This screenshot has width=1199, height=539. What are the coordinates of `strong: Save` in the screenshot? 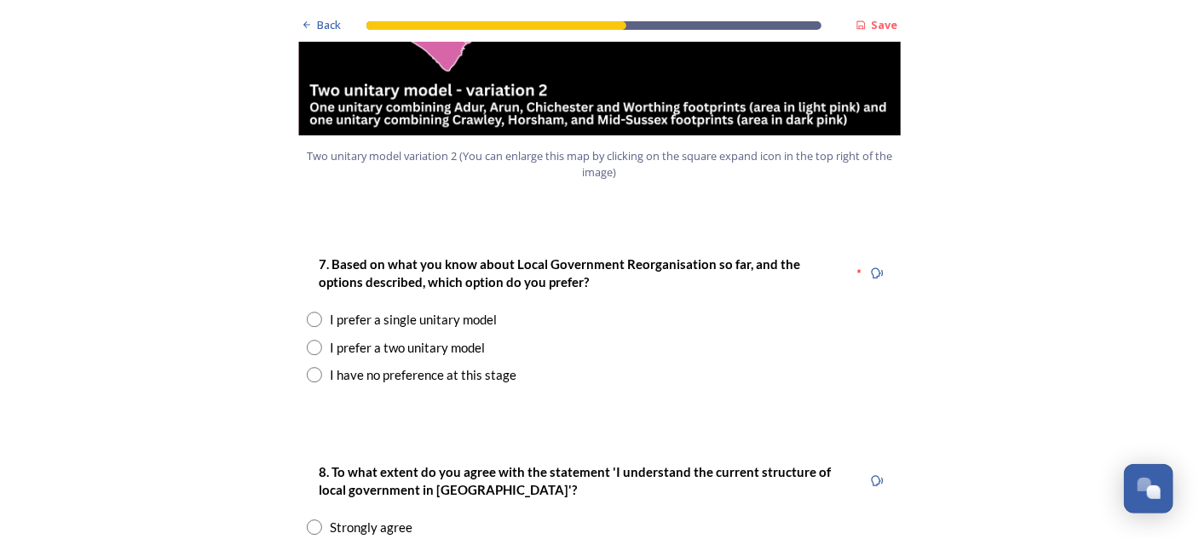 It's located at (884, 25).